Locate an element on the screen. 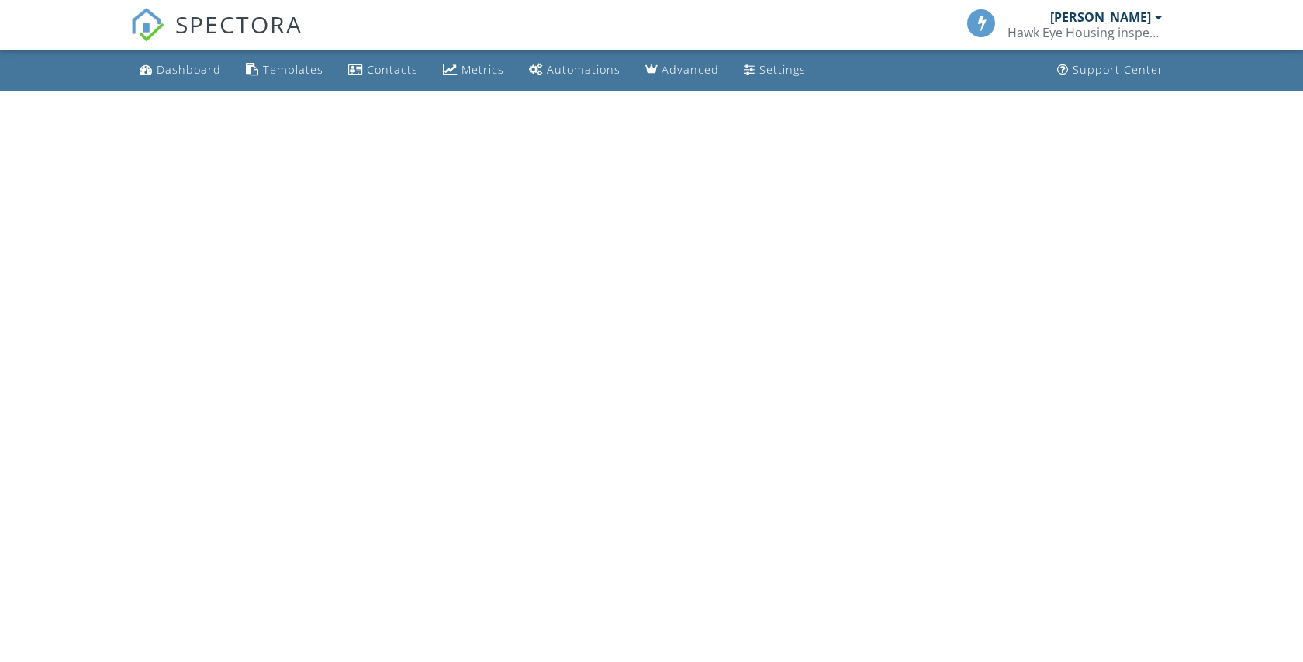 The image size is (1303, 662). a: Contacts is located at coordinates (383, 70).